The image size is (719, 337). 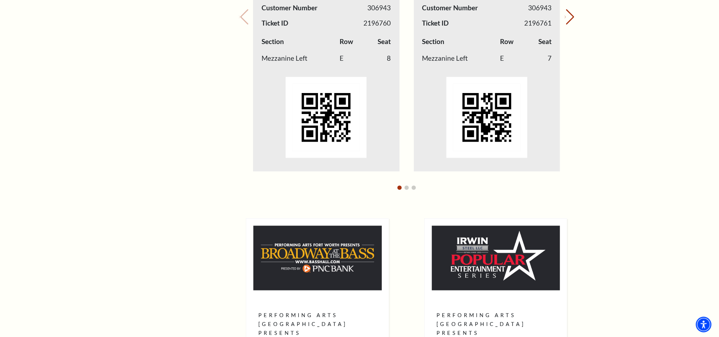 What do you see at coordinates (414, 188) in the screenshot?
I see `button: Go to slide 3` at bounding box center [414, 188].